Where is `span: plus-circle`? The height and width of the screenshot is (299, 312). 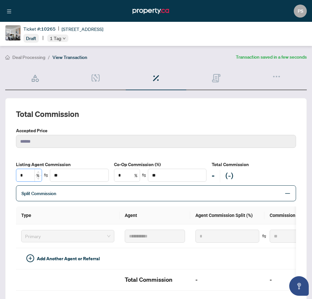
span: plus-circle is located at coordinates (30, 258).